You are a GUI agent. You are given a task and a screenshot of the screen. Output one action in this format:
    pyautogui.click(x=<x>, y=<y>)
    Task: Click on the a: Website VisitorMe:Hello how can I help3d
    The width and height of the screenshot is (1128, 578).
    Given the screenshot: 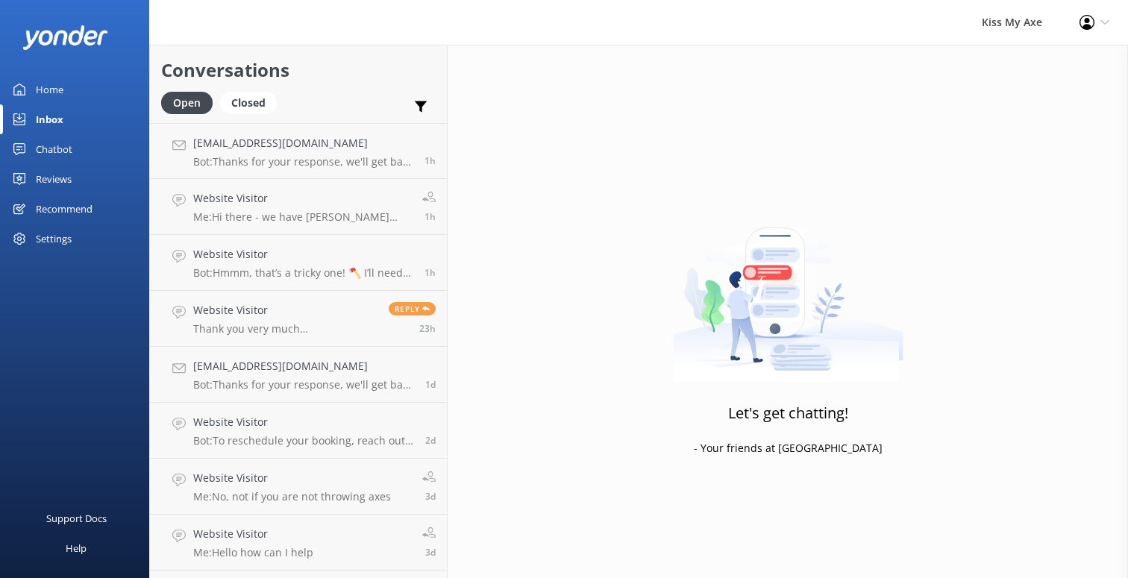 What is the action you would take?
    pyautogui.click(x=298, y=542)
    